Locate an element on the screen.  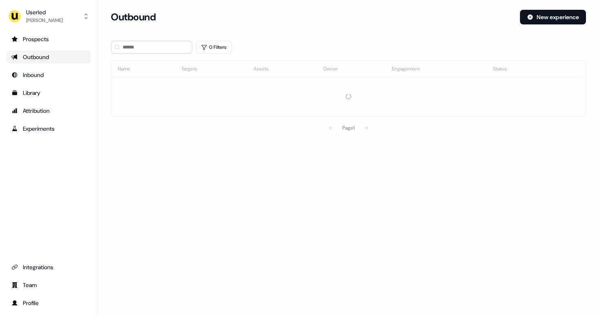
div: Outbound is located at coordinates (48, 57).